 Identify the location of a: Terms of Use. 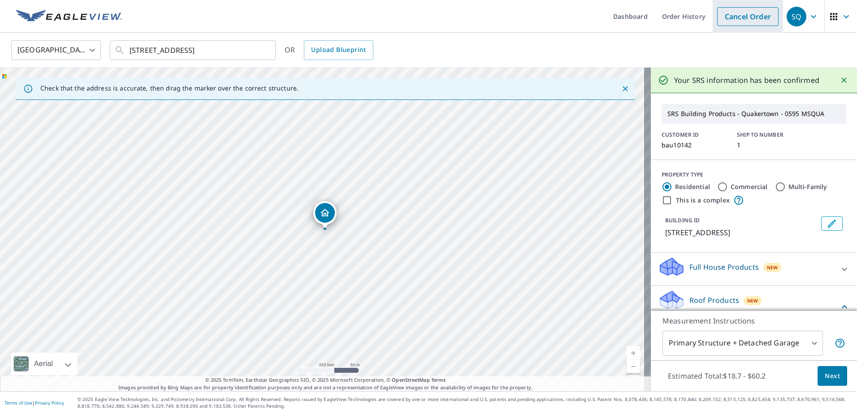
(18, 403).